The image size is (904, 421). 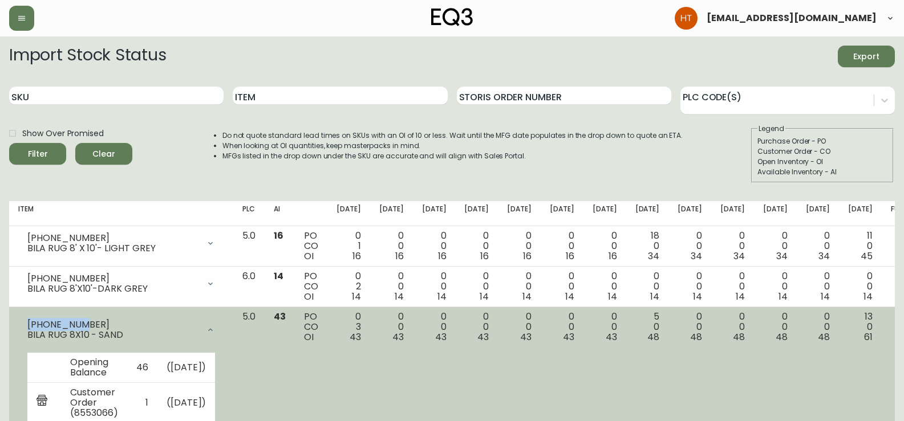 I want to click on li: MFGs listed in the drop down under the SKU are accurate and will align with Sales Portal., so click(x=453, y=156).